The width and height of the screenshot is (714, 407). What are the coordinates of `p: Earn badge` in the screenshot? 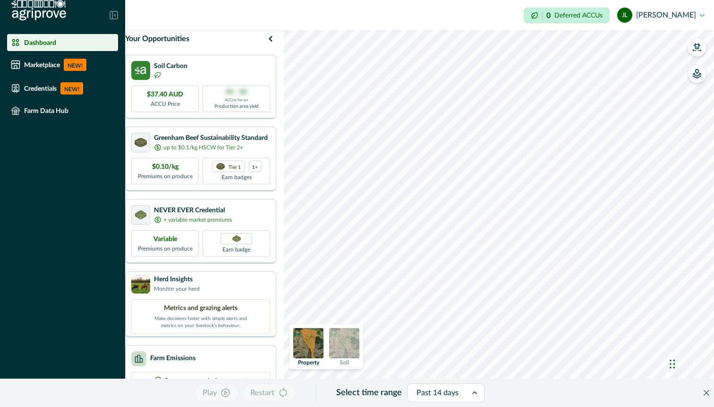 It's located at (236, 249).